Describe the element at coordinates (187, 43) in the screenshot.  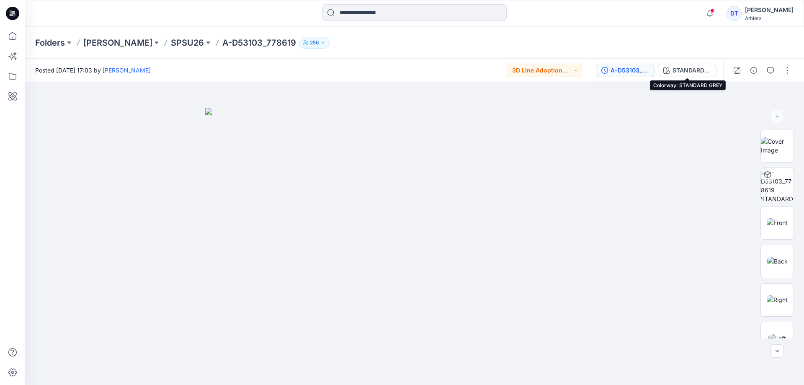
I see `a: SPSU26` at that location.